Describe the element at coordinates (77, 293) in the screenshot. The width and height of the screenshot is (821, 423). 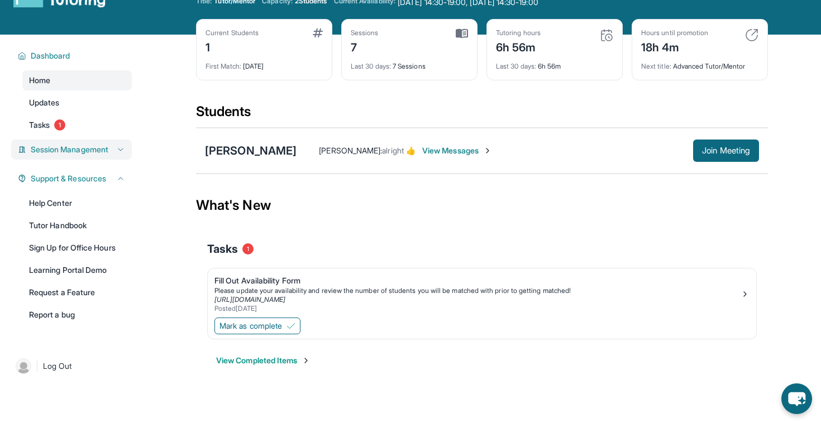
I see `a: Request a Feature` at that location.